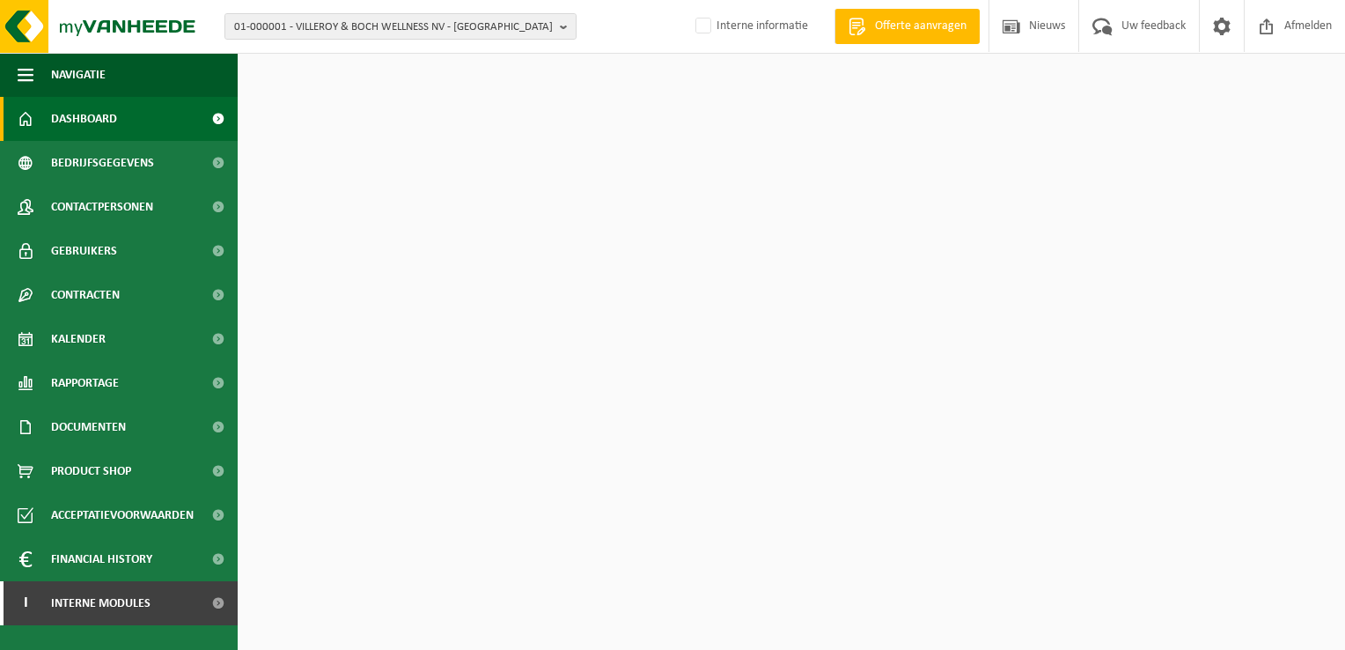 The height and width of the screenshot is (650, 1345). Describe the element at coordinates (750, 26) in the screenshot. I see `label: Interne informatie` at that location.